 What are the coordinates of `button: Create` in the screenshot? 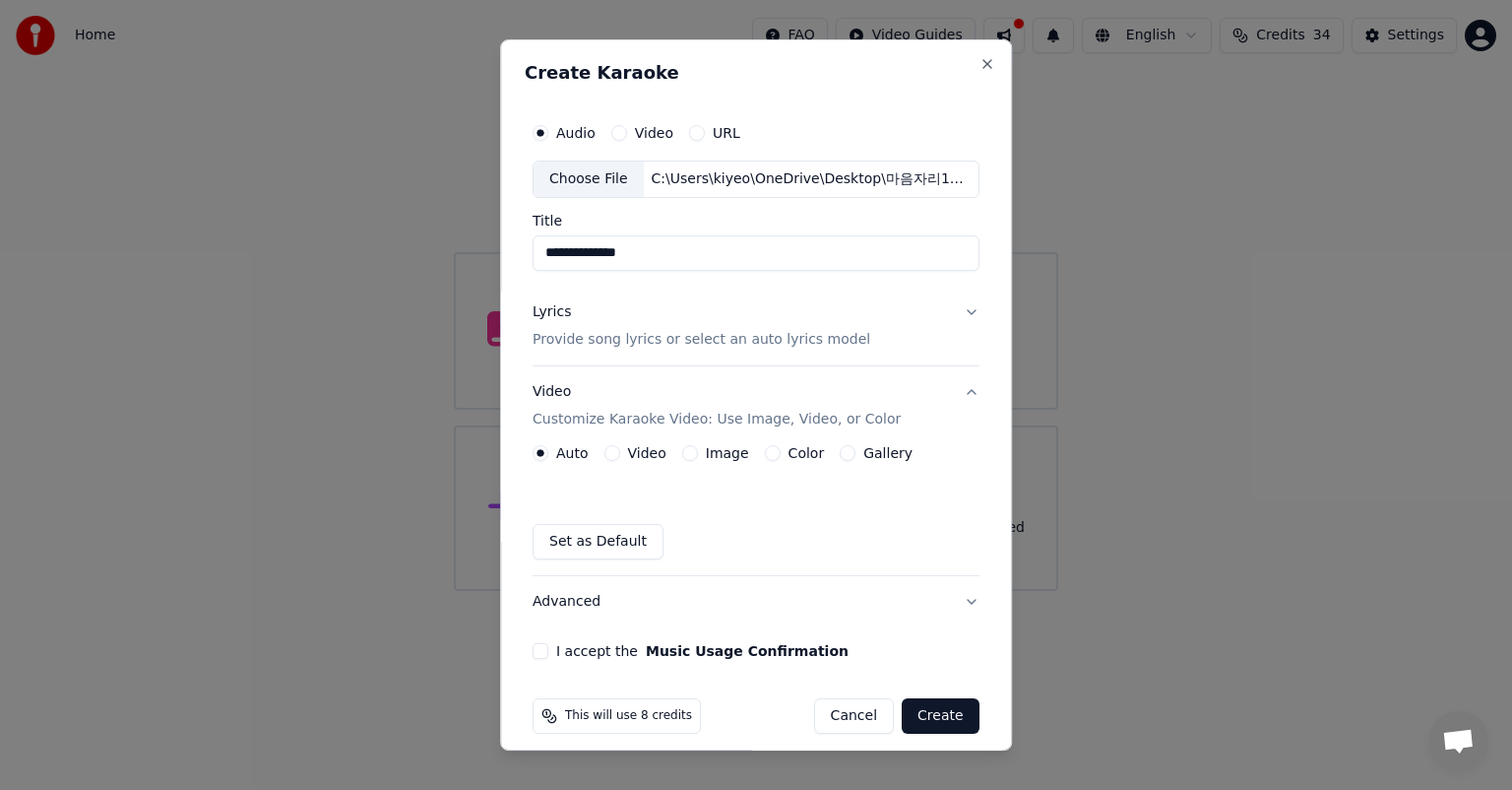 It's located at (940, 716).